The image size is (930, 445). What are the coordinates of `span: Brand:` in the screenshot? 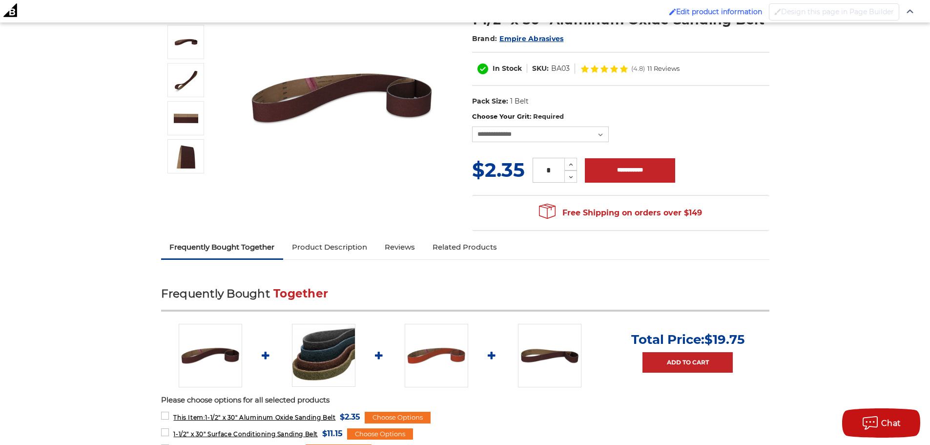 It's located at (485, 39).